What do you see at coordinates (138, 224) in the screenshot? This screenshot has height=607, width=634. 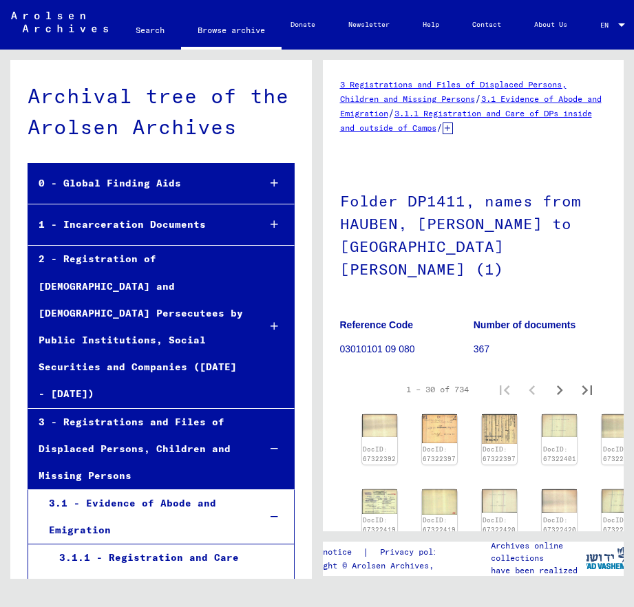 I see `div: 1 - Incarceration Documents` at bounding box center [138, 224].